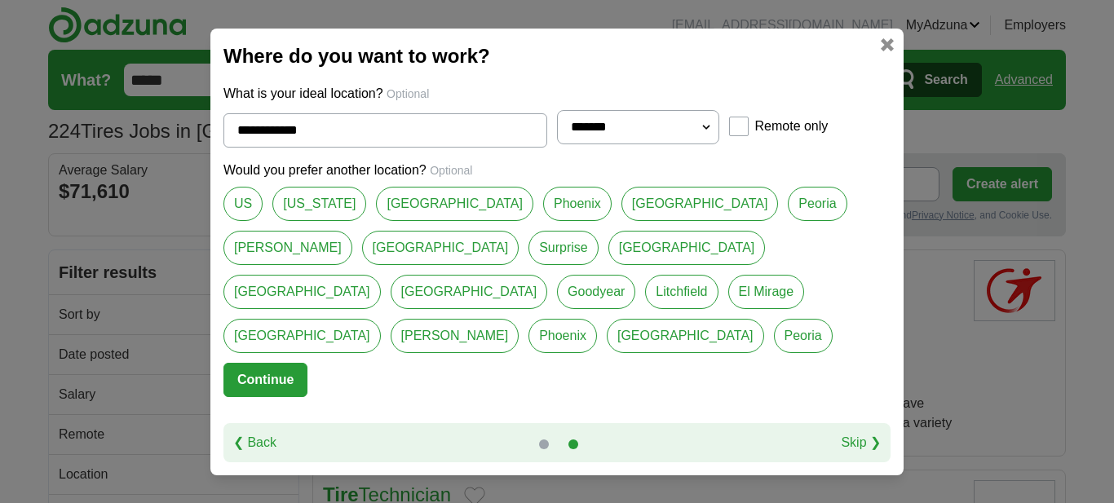 Image resolution: width=1114 pixels, height=503 pixels. Describe the element at coordinates (265, 380) in the screenshot. I see `button: Continue` at that location.